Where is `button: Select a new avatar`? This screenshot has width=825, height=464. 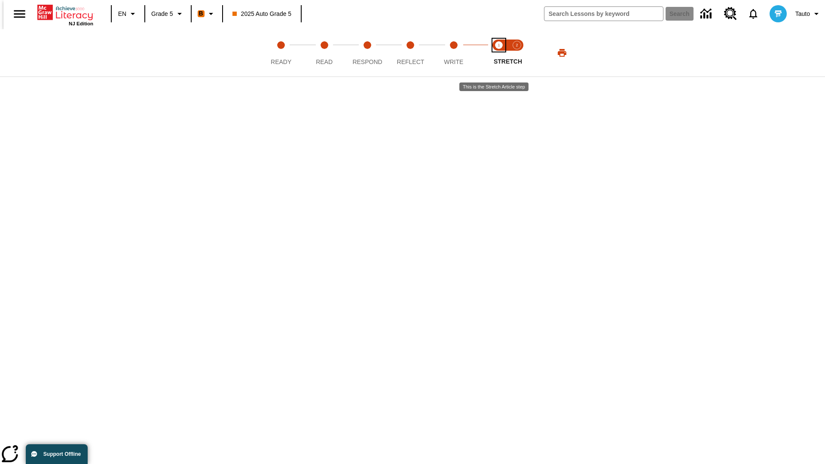
button: Select a new avatar is located at coordinates (779, 14).